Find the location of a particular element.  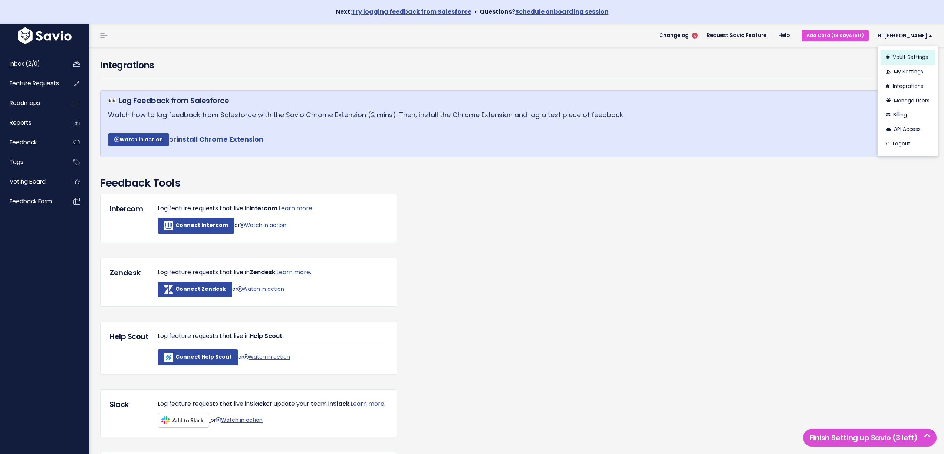

a: Inbox (2/0) is located at coordinates (32, 64).